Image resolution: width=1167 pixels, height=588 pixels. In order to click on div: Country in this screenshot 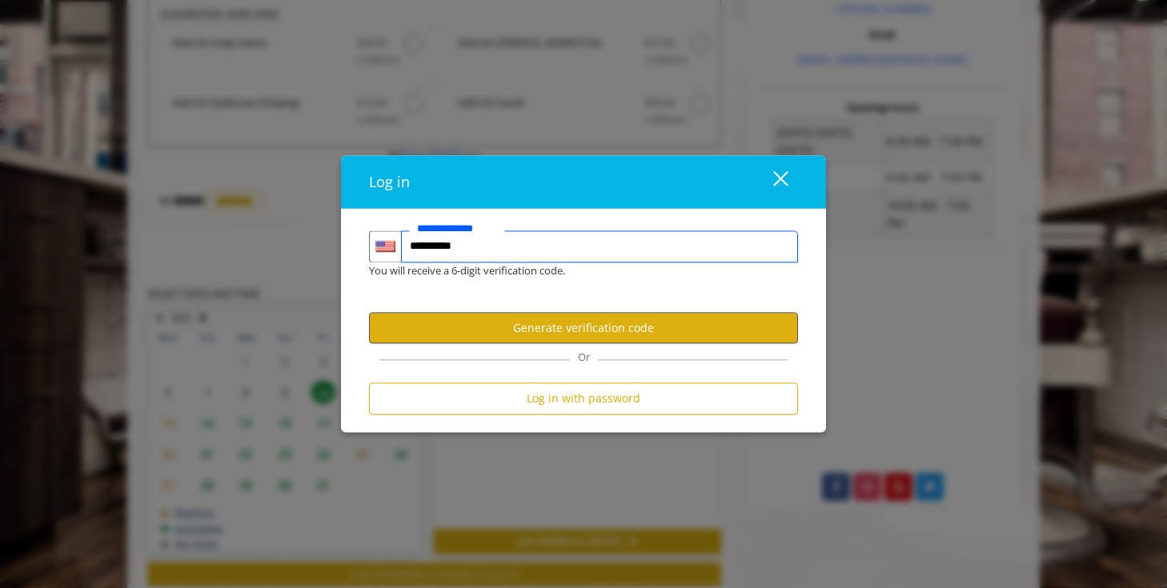, I will do `click(385, 247)`.